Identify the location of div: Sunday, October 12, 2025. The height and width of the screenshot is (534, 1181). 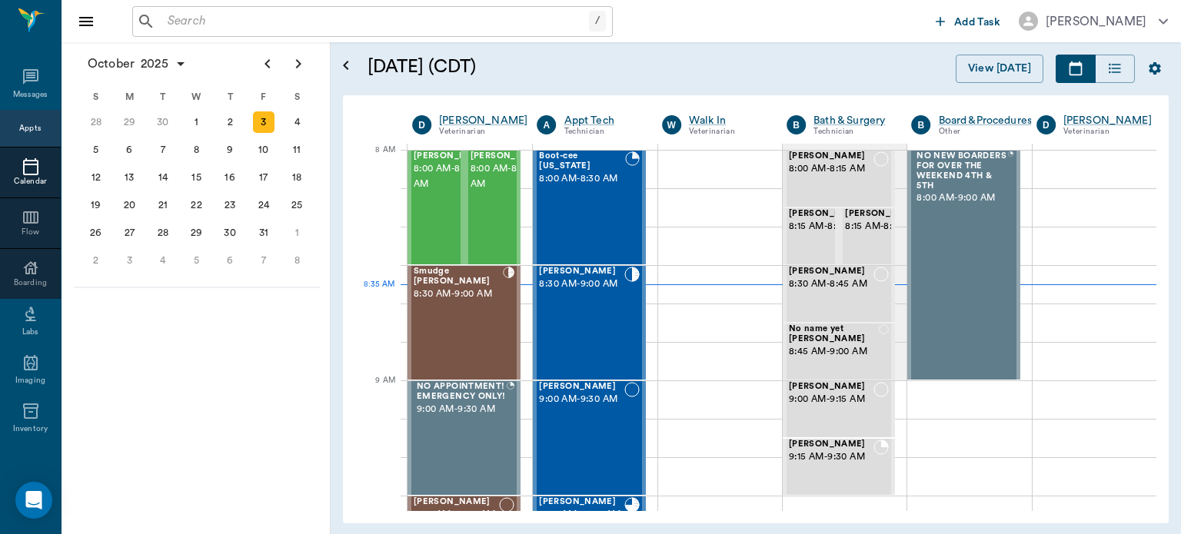
(96, 178).